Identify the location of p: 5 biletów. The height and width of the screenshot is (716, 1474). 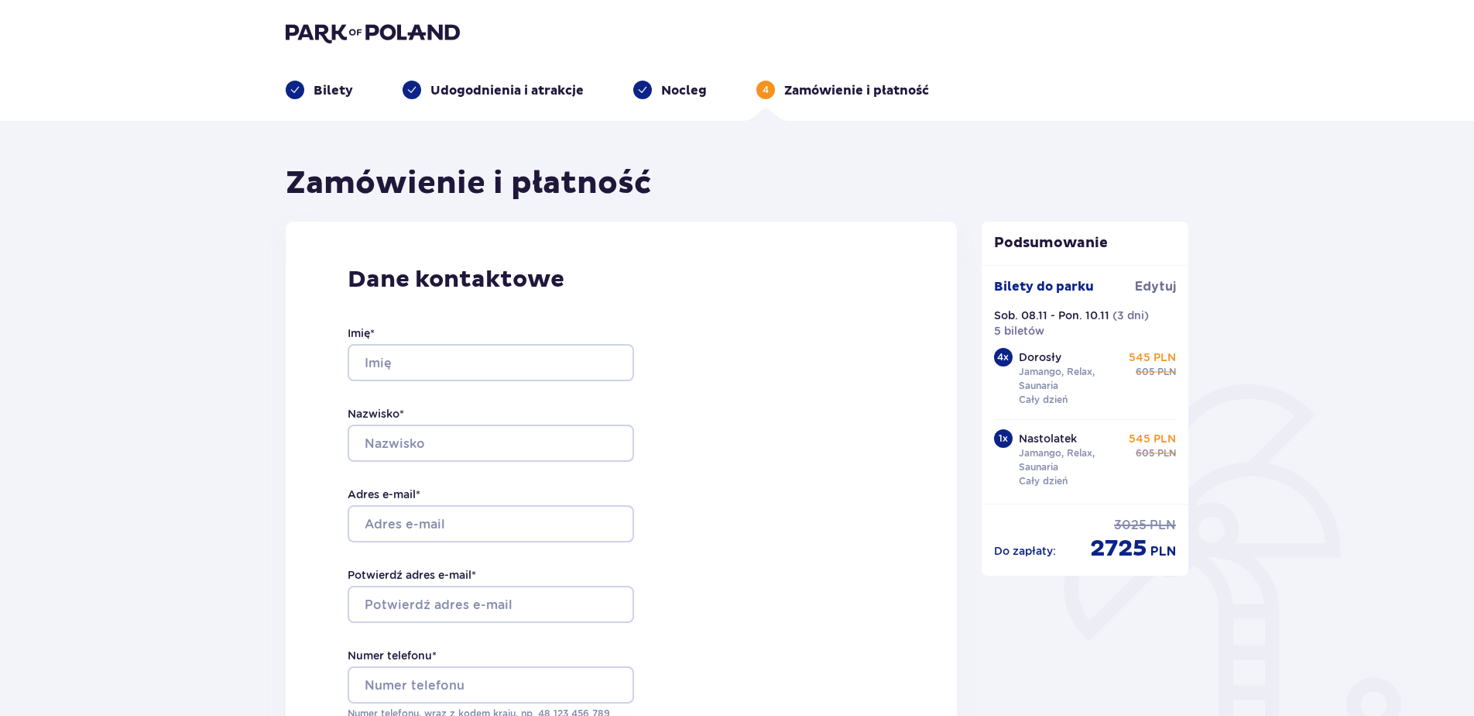
(1019, 331).